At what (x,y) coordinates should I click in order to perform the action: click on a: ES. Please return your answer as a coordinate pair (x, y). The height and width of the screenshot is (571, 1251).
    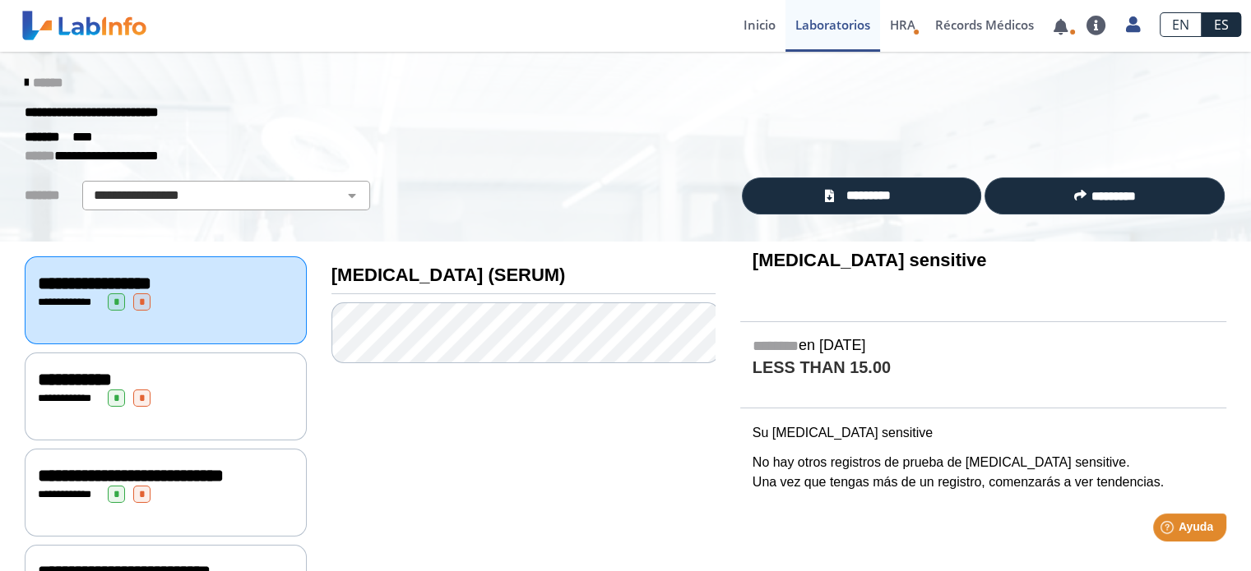
    Looking at the image, I should click on (1221, 25).